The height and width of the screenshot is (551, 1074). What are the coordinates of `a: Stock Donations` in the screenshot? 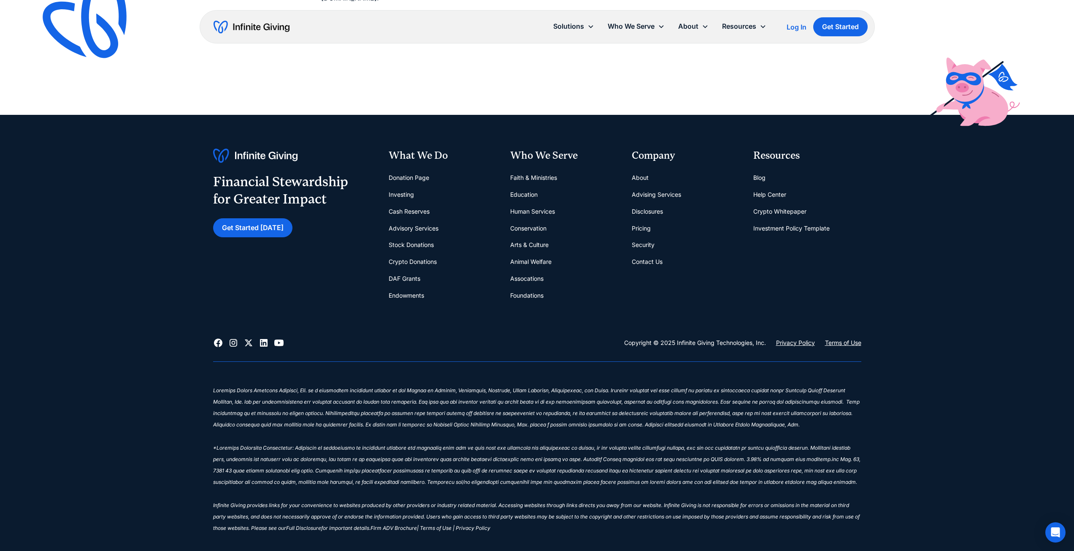 It's located at (411, 245).